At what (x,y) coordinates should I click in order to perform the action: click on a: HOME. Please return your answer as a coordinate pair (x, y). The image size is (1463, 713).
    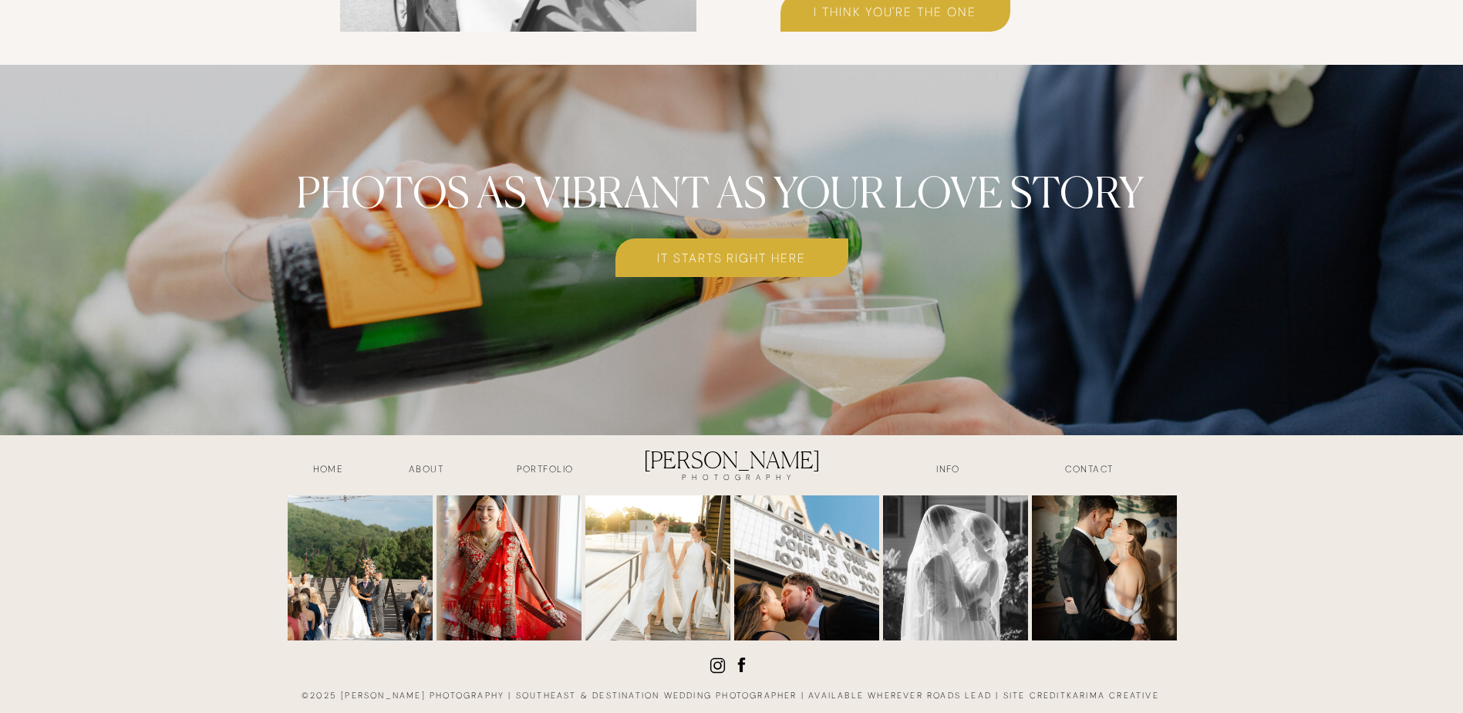
    Looking at the image, I should click on (329, 470).